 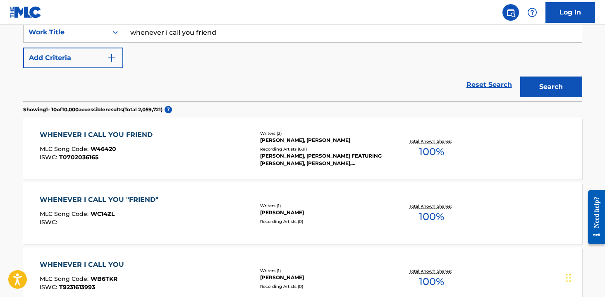 What do you see at coordinates (14, 28) in the screenshot?
I see `div: Need help?` at bounding box center [14, 28].